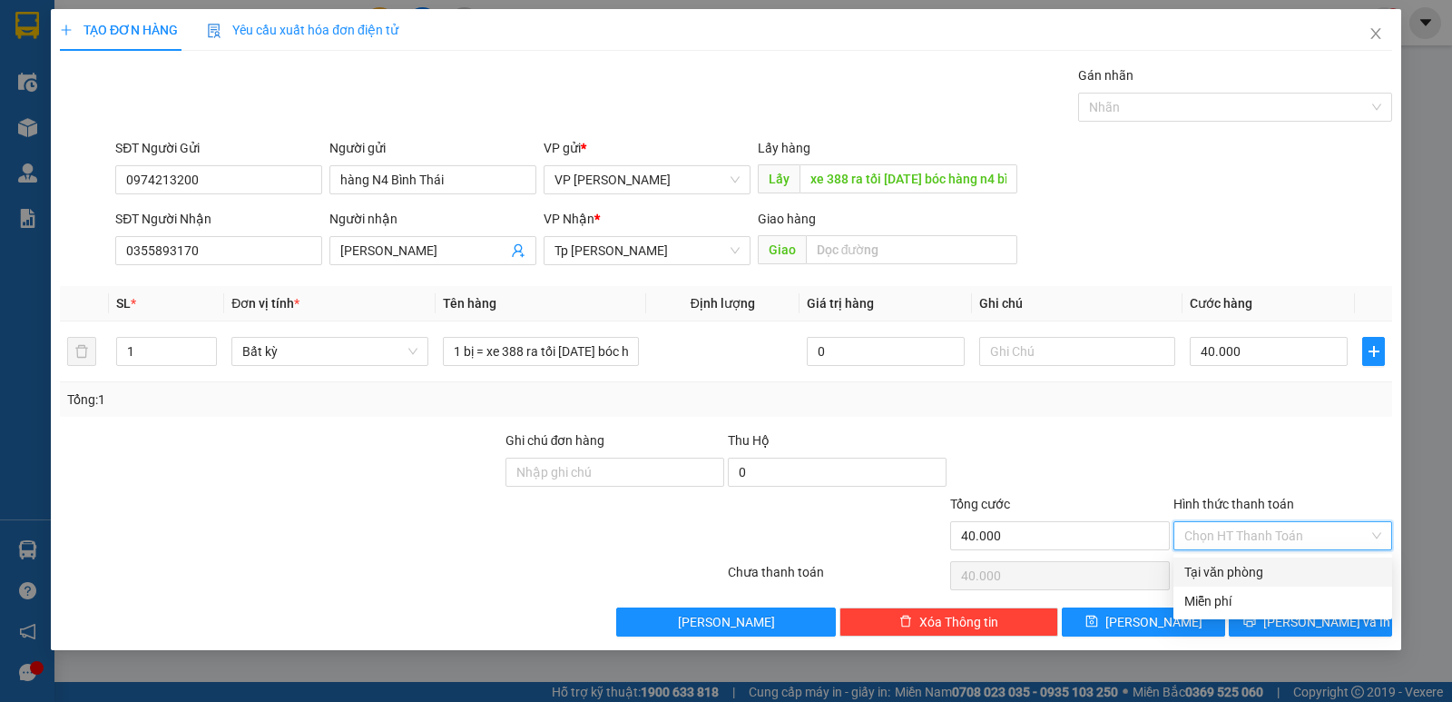 The image size is (1452, 702). What do you see at coordinates (214, 31) in the screenshot?
I see `img: icon` at bounding box center [214, 31].